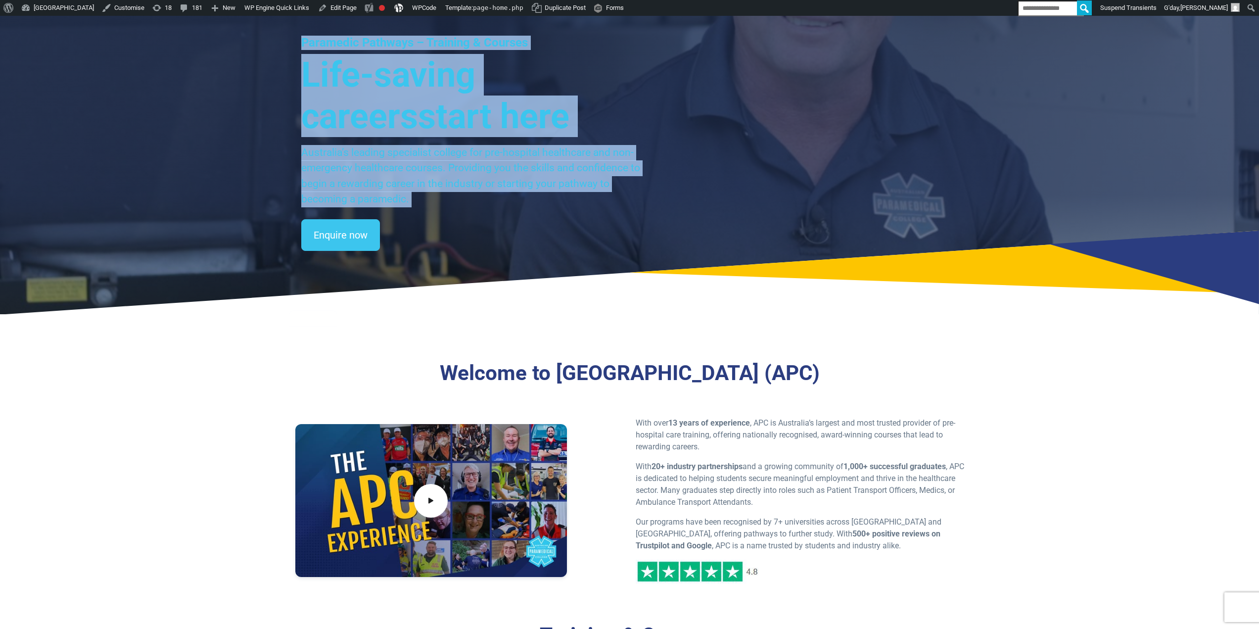  What do you see at coordinates (894, 466) in the screenshot?
I see `strong: 1,000+ successful graduates` at bounding box center [894, 466].